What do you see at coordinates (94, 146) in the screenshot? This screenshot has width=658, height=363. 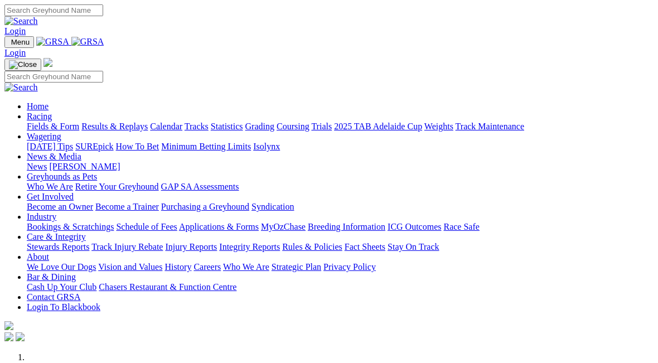 I see `a: SUREpick` at bounding box center [94, 146].